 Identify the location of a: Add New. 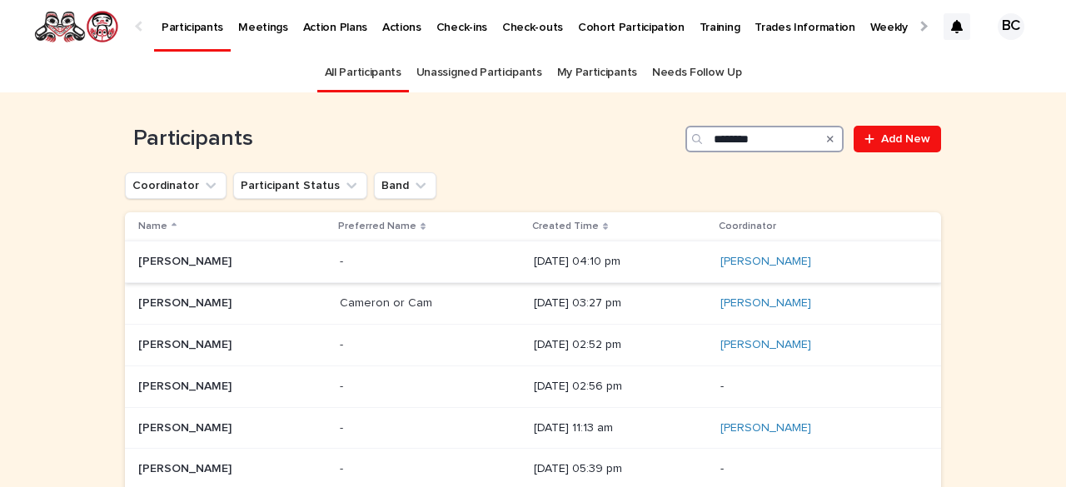
(897, 139).